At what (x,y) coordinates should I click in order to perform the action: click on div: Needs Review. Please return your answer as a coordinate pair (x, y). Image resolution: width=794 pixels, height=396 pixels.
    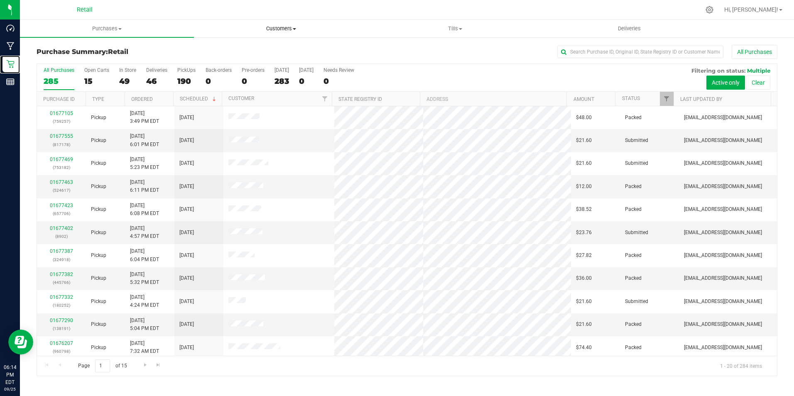
    Looking at the image, I should click on (339, 70).